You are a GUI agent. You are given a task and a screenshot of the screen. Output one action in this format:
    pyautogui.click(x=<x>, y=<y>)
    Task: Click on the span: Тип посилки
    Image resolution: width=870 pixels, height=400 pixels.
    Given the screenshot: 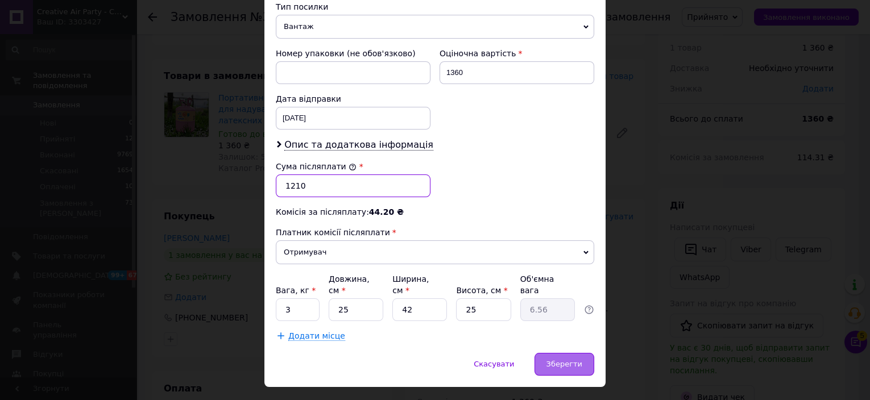 What is the action you would take?
    pyautogui.click(x=302, y=7)
    